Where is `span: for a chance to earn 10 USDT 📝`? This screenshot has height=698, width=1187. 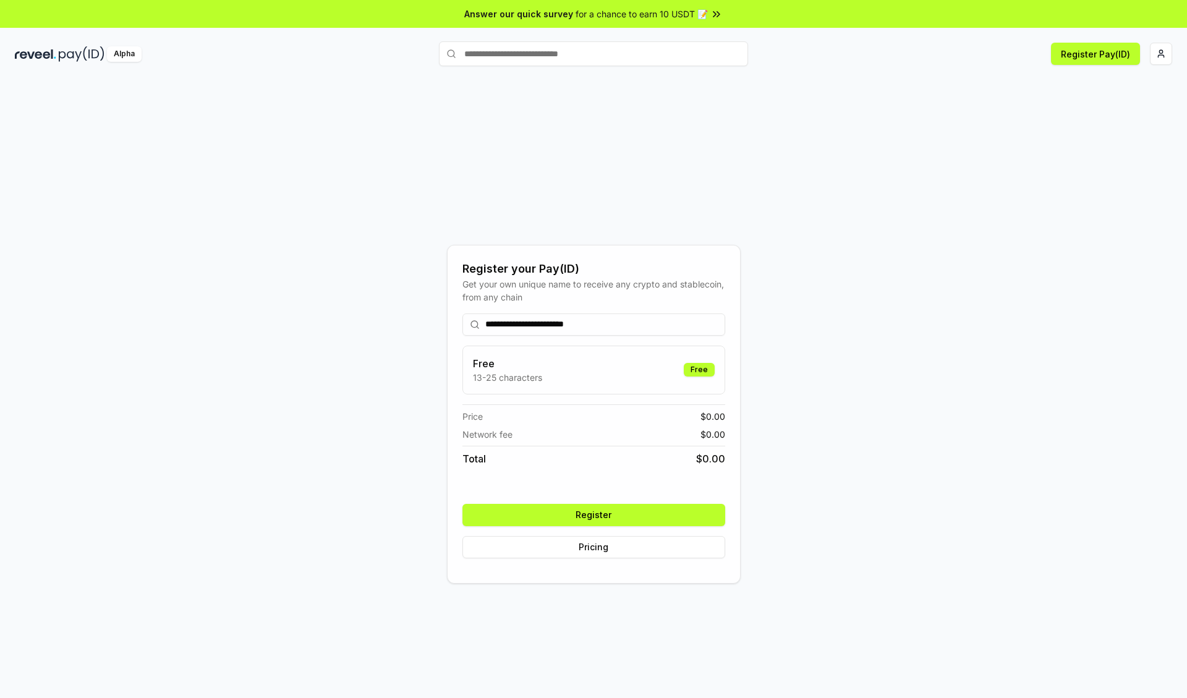 span: for a chance to earn 10 USDT 📝 is located at coordinates (642, 14).